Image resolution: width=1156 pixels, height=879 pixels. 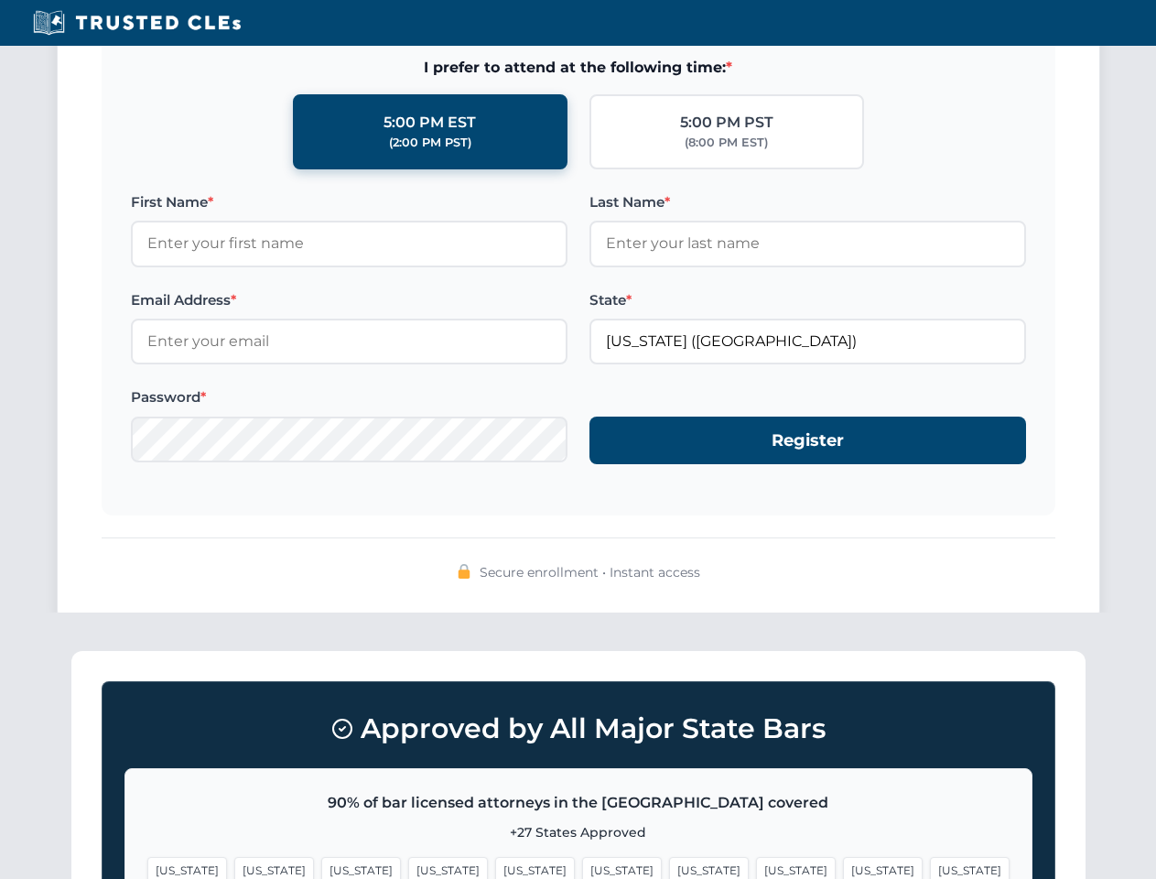 What do you see at coordinates (429, 123) in the screenshot?
I see `div: 5:00 PM EST` at bounding box center [429, 123].